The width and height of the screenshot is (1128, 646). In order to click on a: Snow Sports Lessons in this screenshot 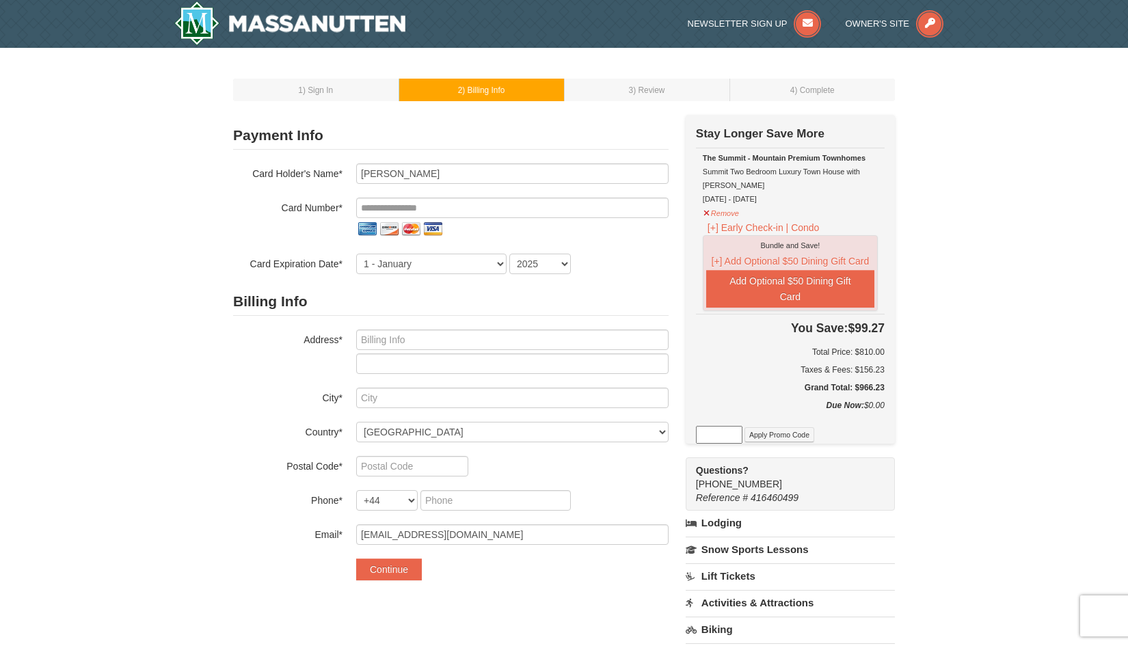, I will do `click(791, 549)`.